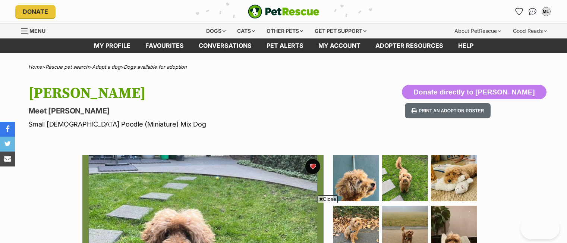  What do you see at coordinates (532, 12) in the screenshot?
I see `a: Conversations` at bounding box center [532, 12].